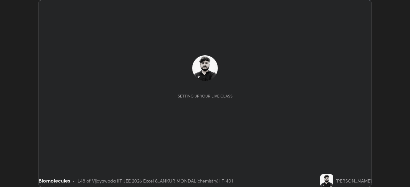 The width and height of the screenshot is (410, 187). What do you see at coordinates (155, 181) in the screenshot?
I see `div: L48 of Vijayawada IIT JEE 2026 Excel 8_ANKUR MONDAL(chemistry)HT-401` at bounding box center [155, 181].